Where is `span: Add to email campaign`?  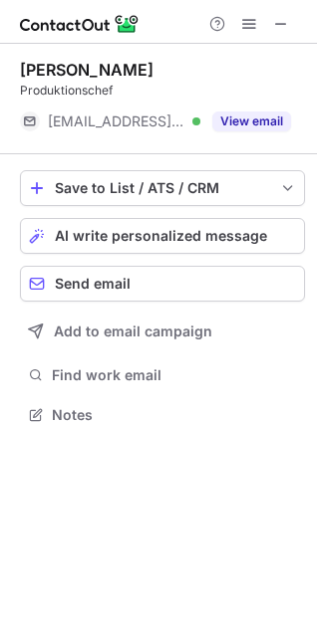 span: Add to email campaign is located at coordinates (132, 332).